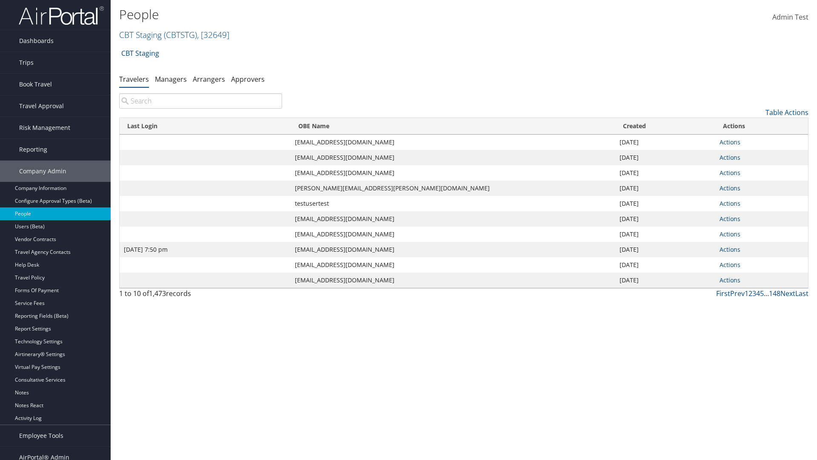 The height and width of the screenshot is (460, 817). What do you see at coordinates (762, 293) in the screenshot?
I see `a: 5` at bounding box center [762, 293].